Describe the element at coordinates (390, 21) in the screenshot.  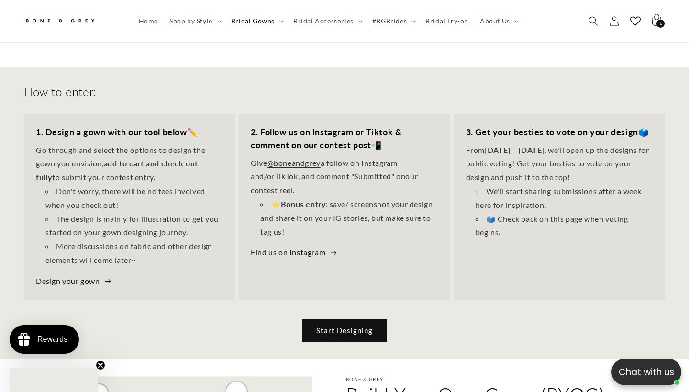
I see `span: #BGBrides` at that location.